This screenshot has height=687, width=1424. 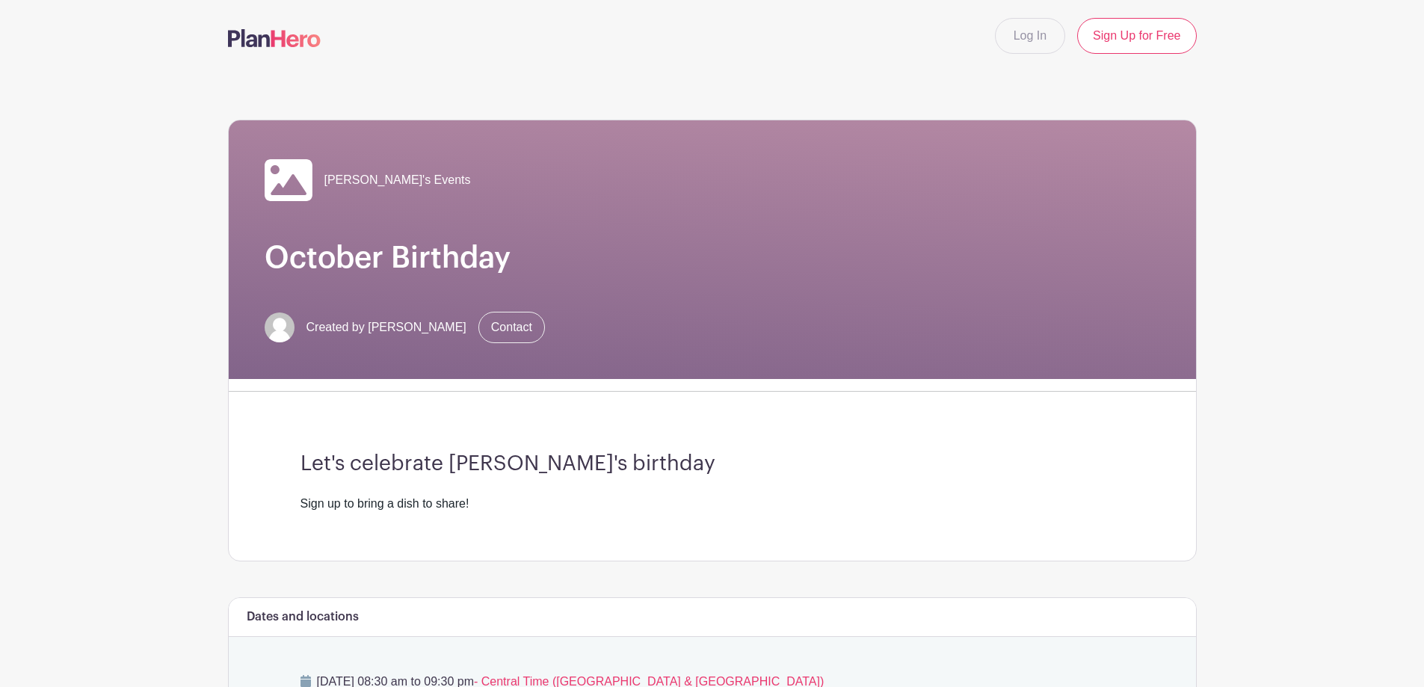 What do you see at coordinates (279, 327) in the screenshot?
I see `img: default-ce2991bfa6775e67f084385cd625a349d9dcbb7a52a09fb2fda1e96e2d18dcdb.png` at bounding box center [279, 327].